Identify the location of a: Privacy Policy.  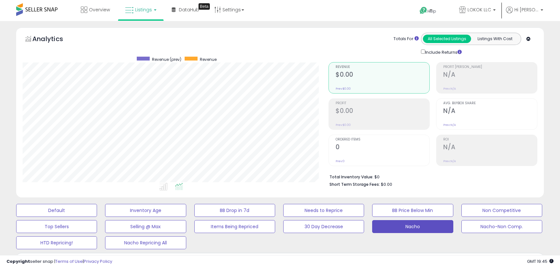
(98, 261).